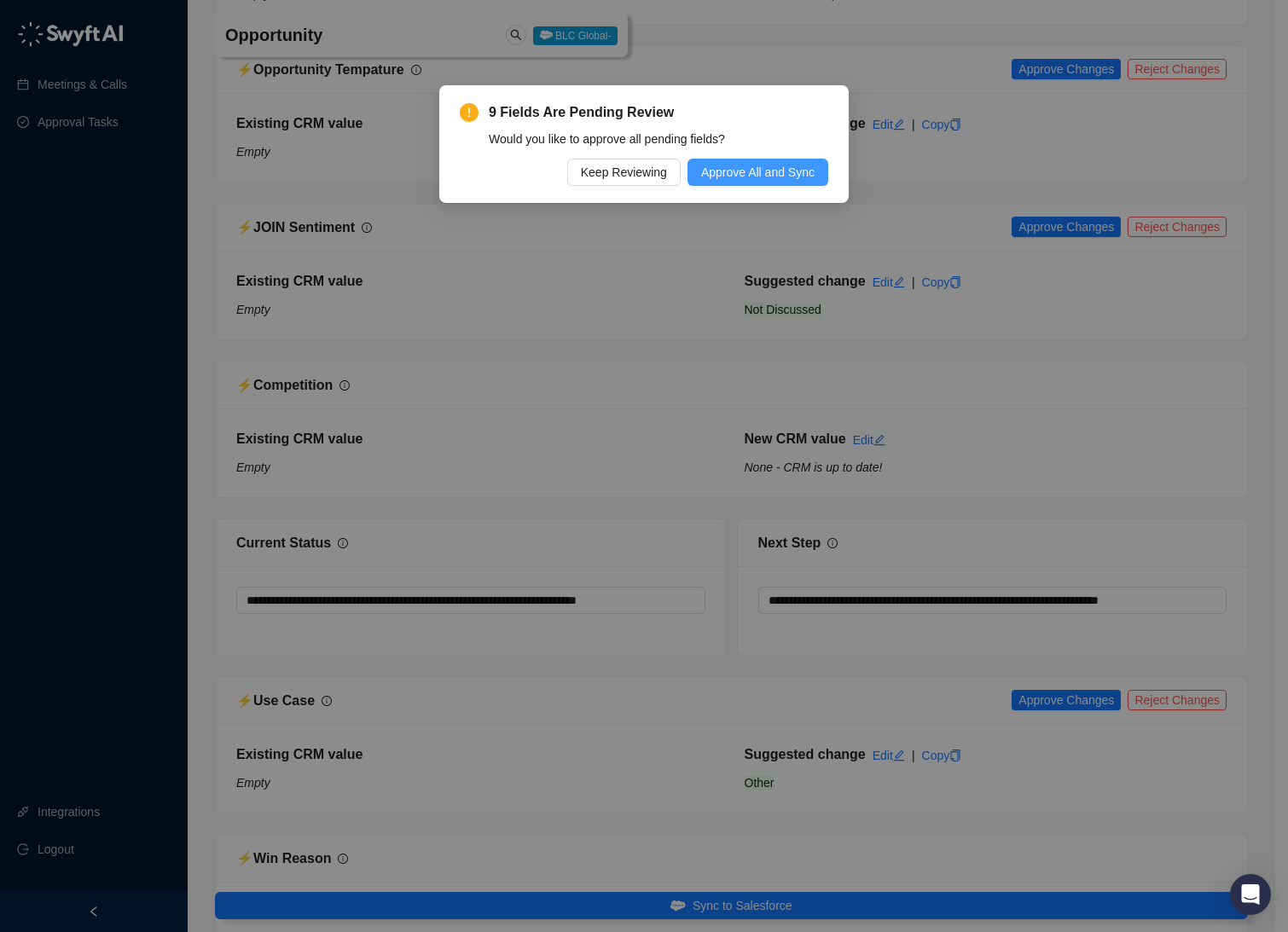  I want to click on button: Approve All and Sync, so click(758, 172).